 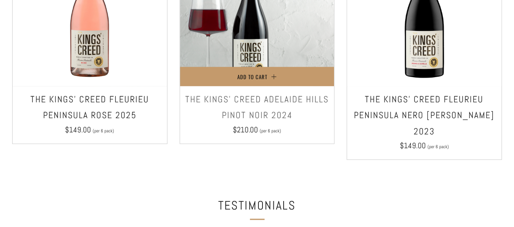 I want to click on span: $210.00, so click(x=246, y=129).